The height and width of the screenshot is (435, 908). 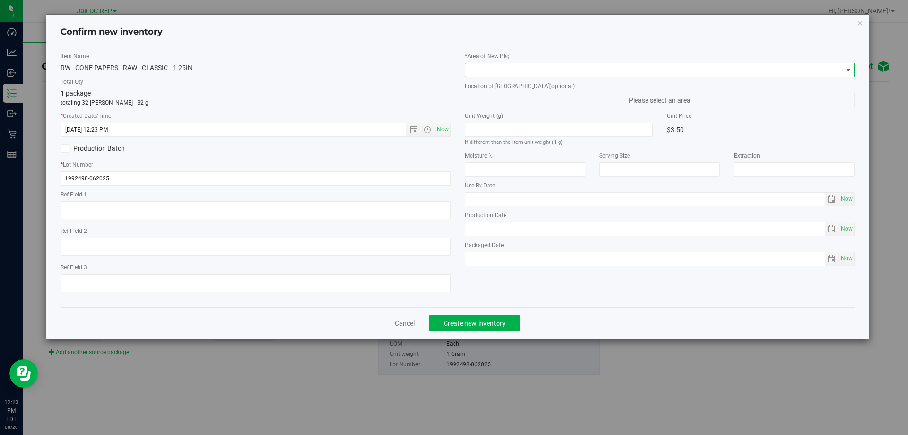 I want to click on div: RW - CONE PAPERS - RAW - CLASSIC - 1.25IN, so click(x=255, y=68).